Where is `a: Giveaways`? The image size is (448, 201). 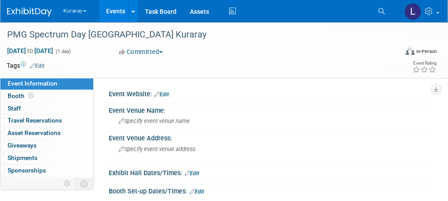 a: Giveaways is located at coordinates (47, 145).